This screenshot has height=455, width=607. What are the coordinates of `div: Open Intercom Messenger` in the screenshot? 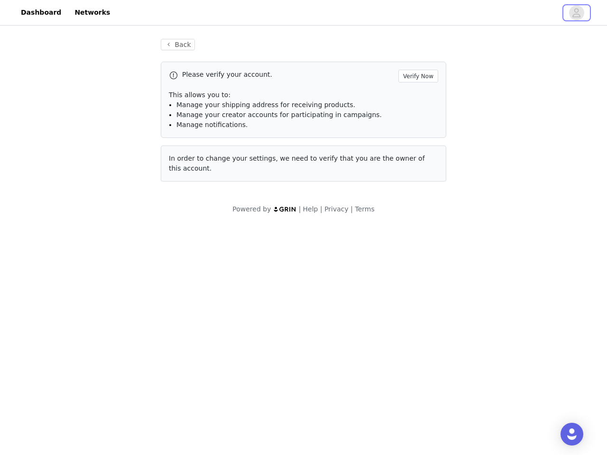 It's located at (572, 434).